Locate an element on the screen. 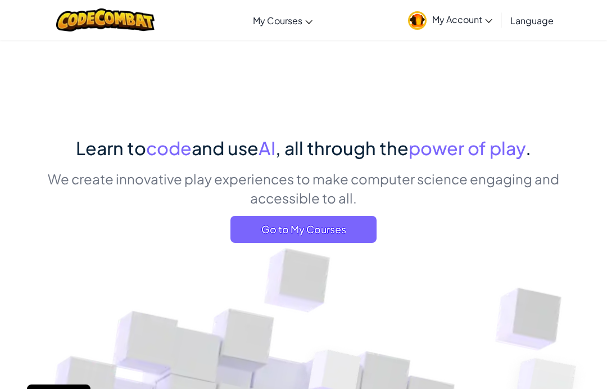 The image size is (607, 389). img: avatar is located at coordinates (417, 20).